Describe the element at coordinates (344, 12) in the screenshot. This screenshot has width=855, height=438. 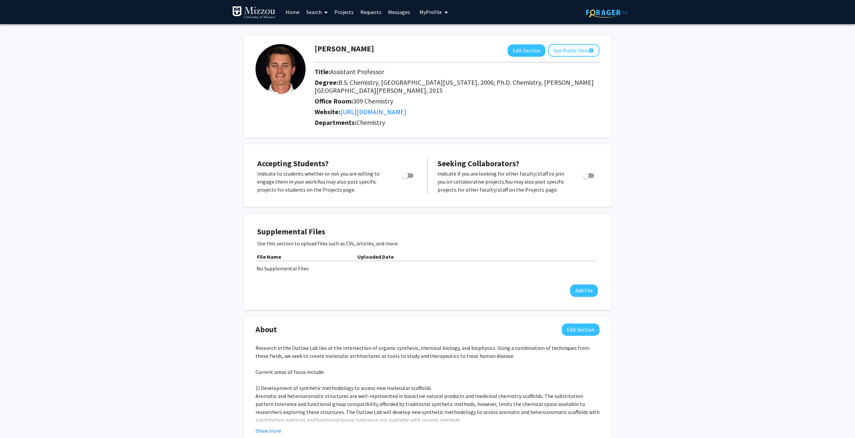
I see `a: Projects` at that location.